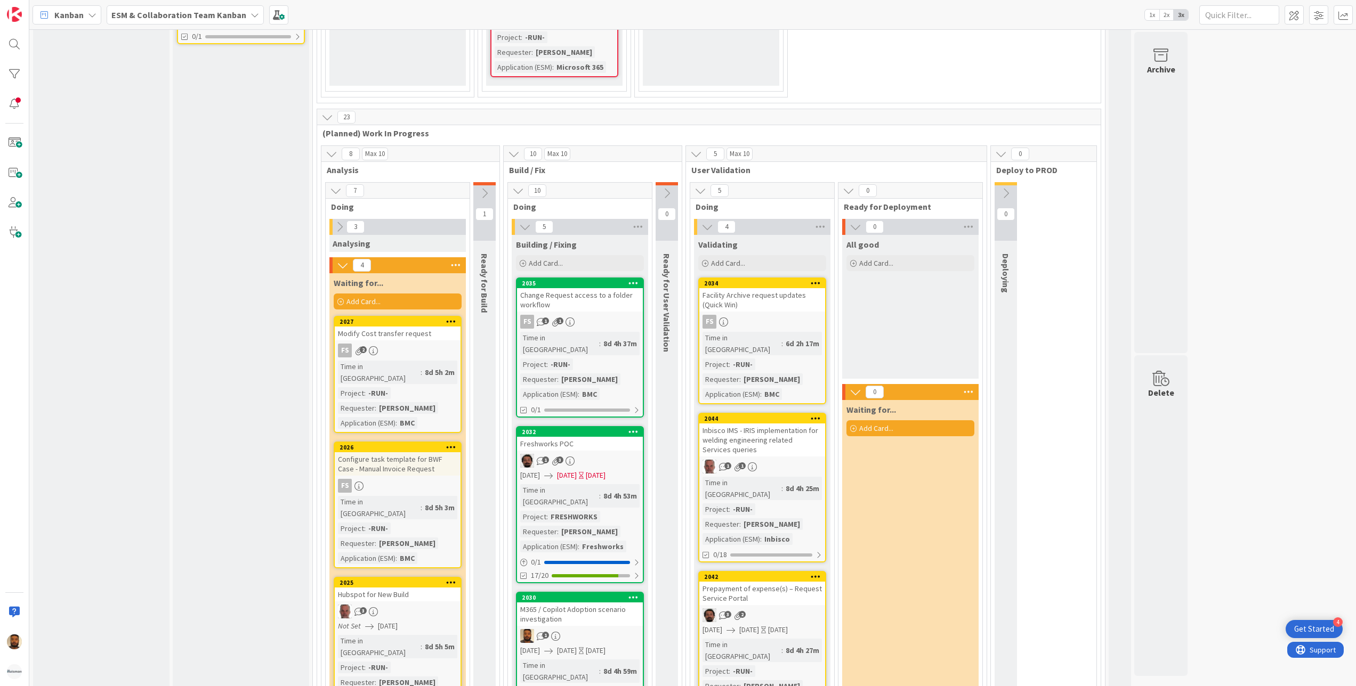 The height and width of the screenshot is (686, 1356). I want to click on span: 0/1, so click(535, 410).